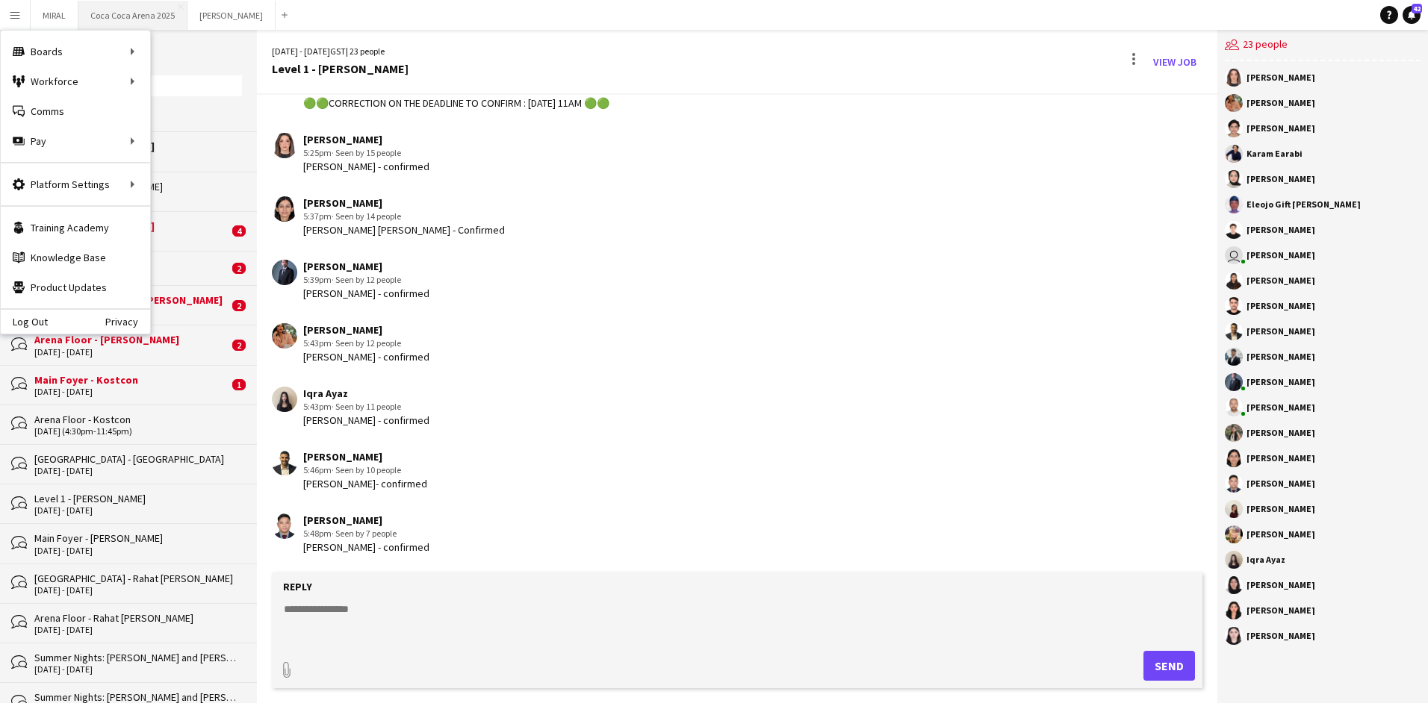  Describe the element at coordinates (75, 184) in the screenshot. I see `div: Platform Settings` at that location.